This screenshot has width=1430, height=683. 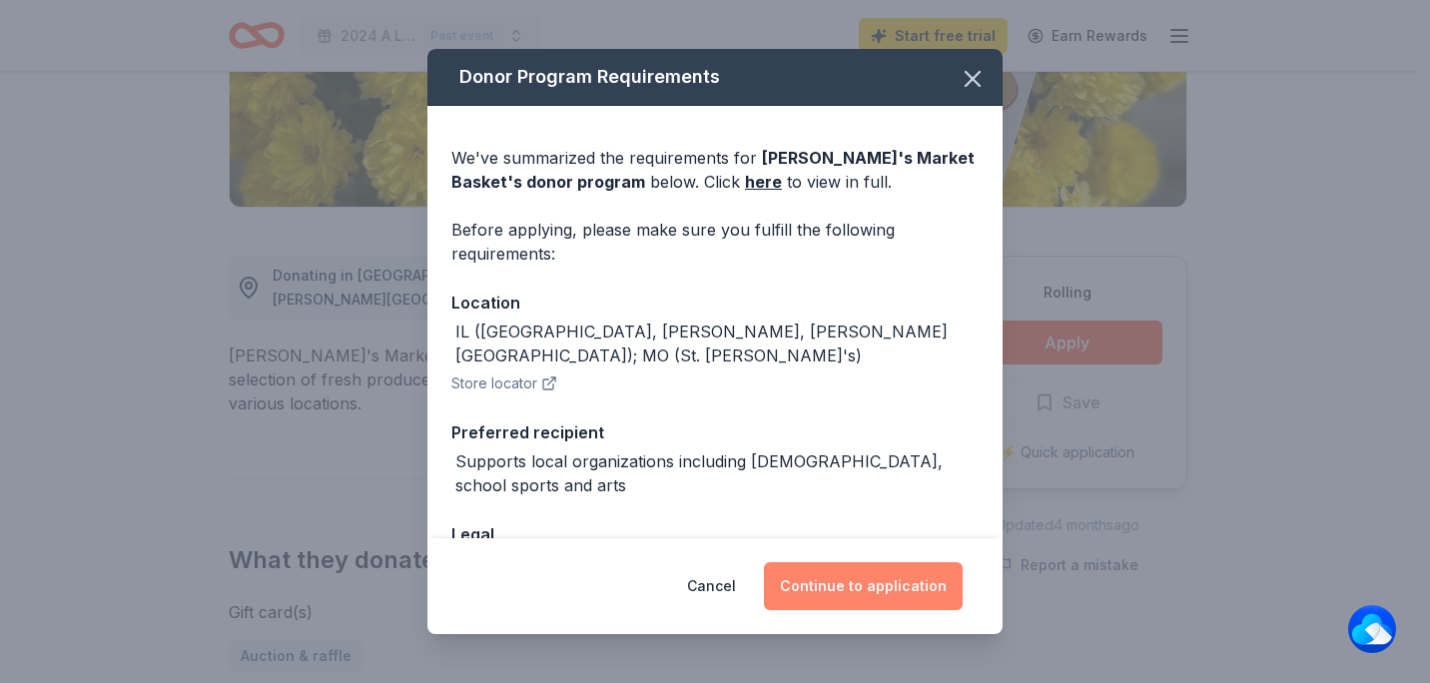 I want to click on button: Cancel, so click(x=711, y=586).